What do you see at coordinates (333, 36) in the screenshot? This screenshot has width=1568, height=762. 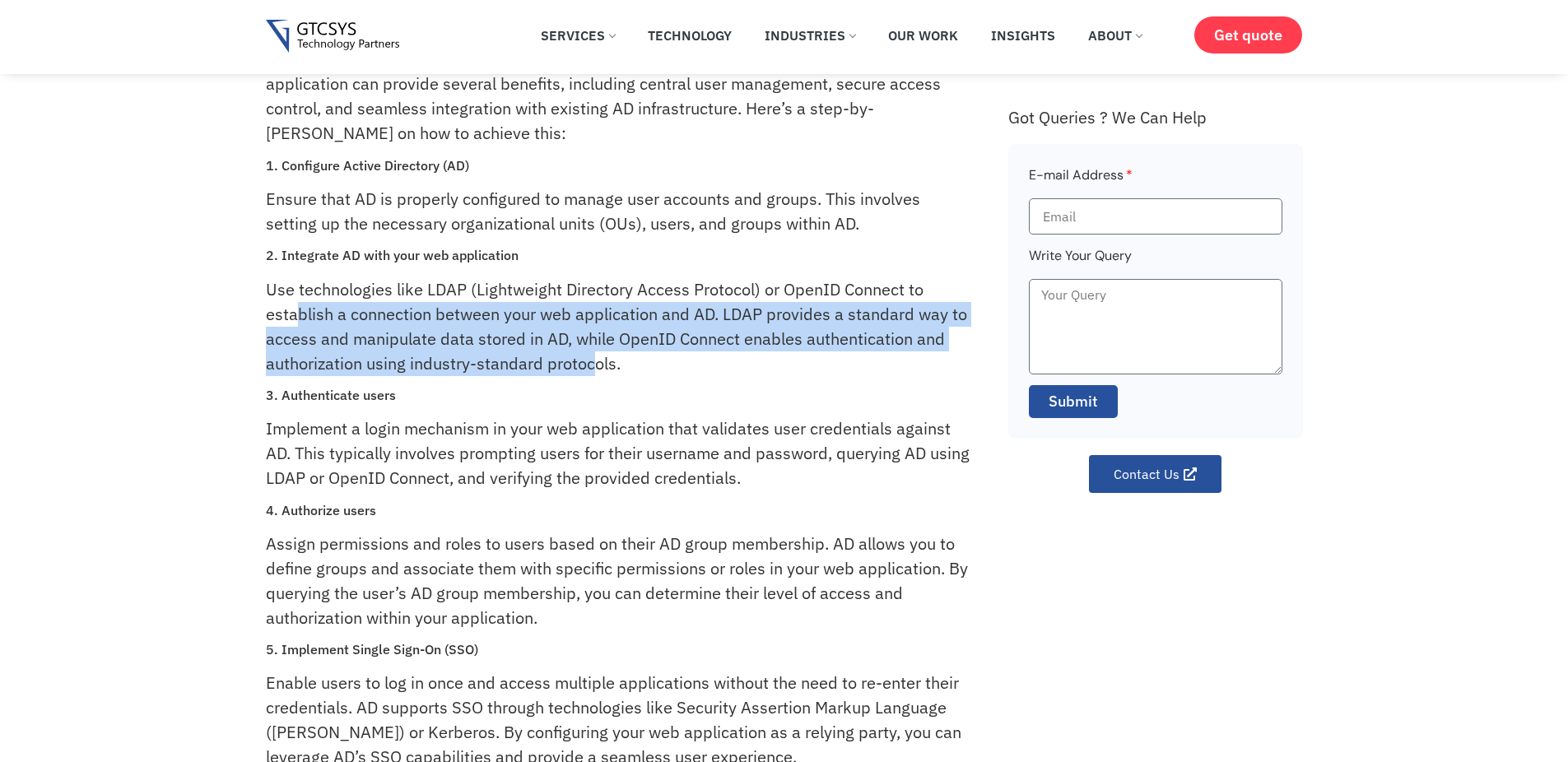 I see `img: Gtcsys logo` at bounding box center [333, 36].